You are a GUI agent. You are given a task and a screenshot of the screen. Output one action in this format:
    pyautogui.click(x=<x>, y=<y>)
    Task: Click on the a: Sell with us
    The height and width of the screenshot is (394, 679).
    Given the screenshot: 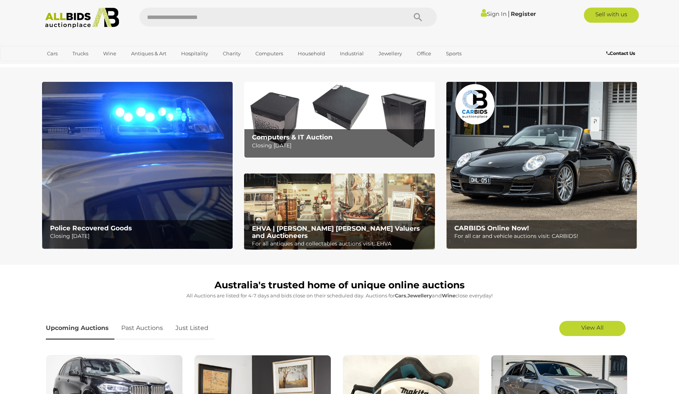 What is the action you would take?
    pyautogui.click(x=611, y=15)
    